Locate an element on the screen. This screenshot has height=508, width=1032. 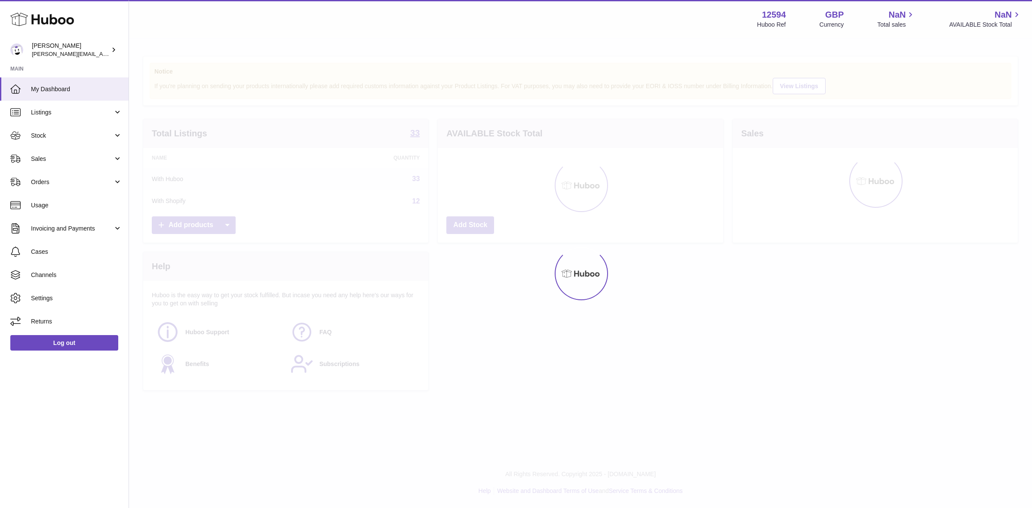
span: Sales is located at coordinates (72, 159).